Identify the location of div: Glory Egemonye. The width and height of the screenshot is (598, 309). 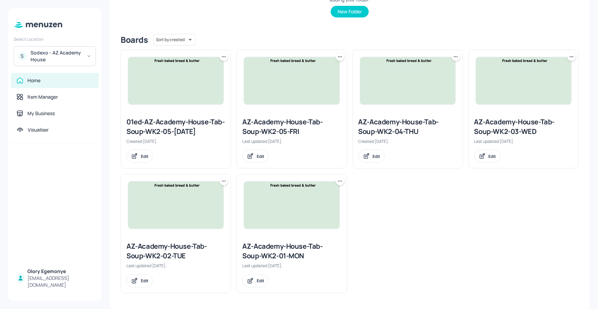
(60, 271).